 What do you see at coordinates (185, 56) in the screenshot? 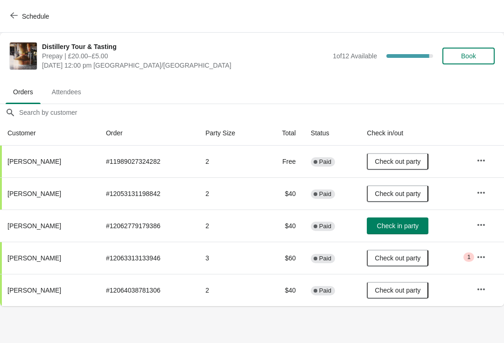
I see `span: Prepay | £20.00–£5.00` at bounding box center [185, 56].